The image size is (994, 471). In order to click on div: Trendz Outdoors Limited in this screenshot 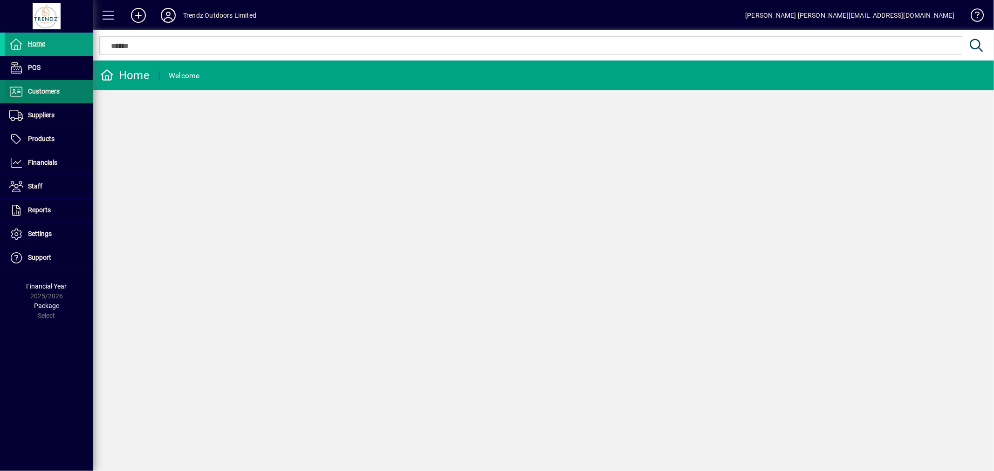, I will do `click(219, 15)`.